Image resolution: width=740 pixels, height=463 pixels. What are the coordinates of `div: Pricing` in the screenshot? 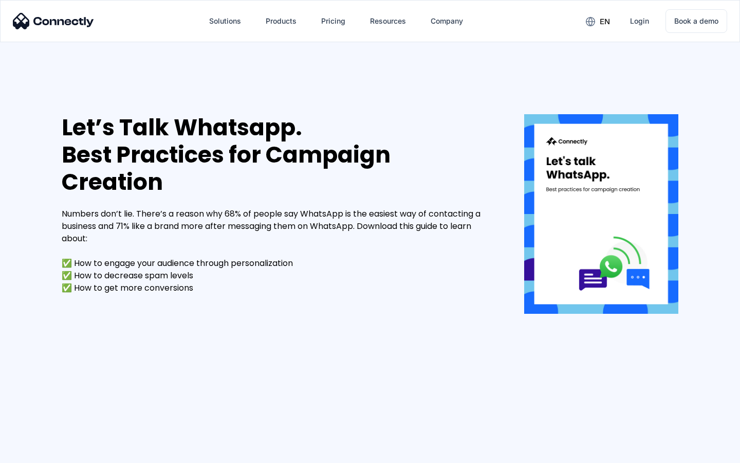 It's located at (333, 21).